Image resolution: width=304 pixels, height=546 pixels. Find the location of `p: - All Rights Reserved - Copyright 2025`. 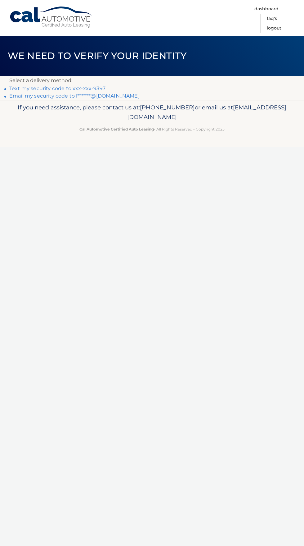

p: - All Rights Reserved - Copyright 2025 is located at coordinates (152, 129).